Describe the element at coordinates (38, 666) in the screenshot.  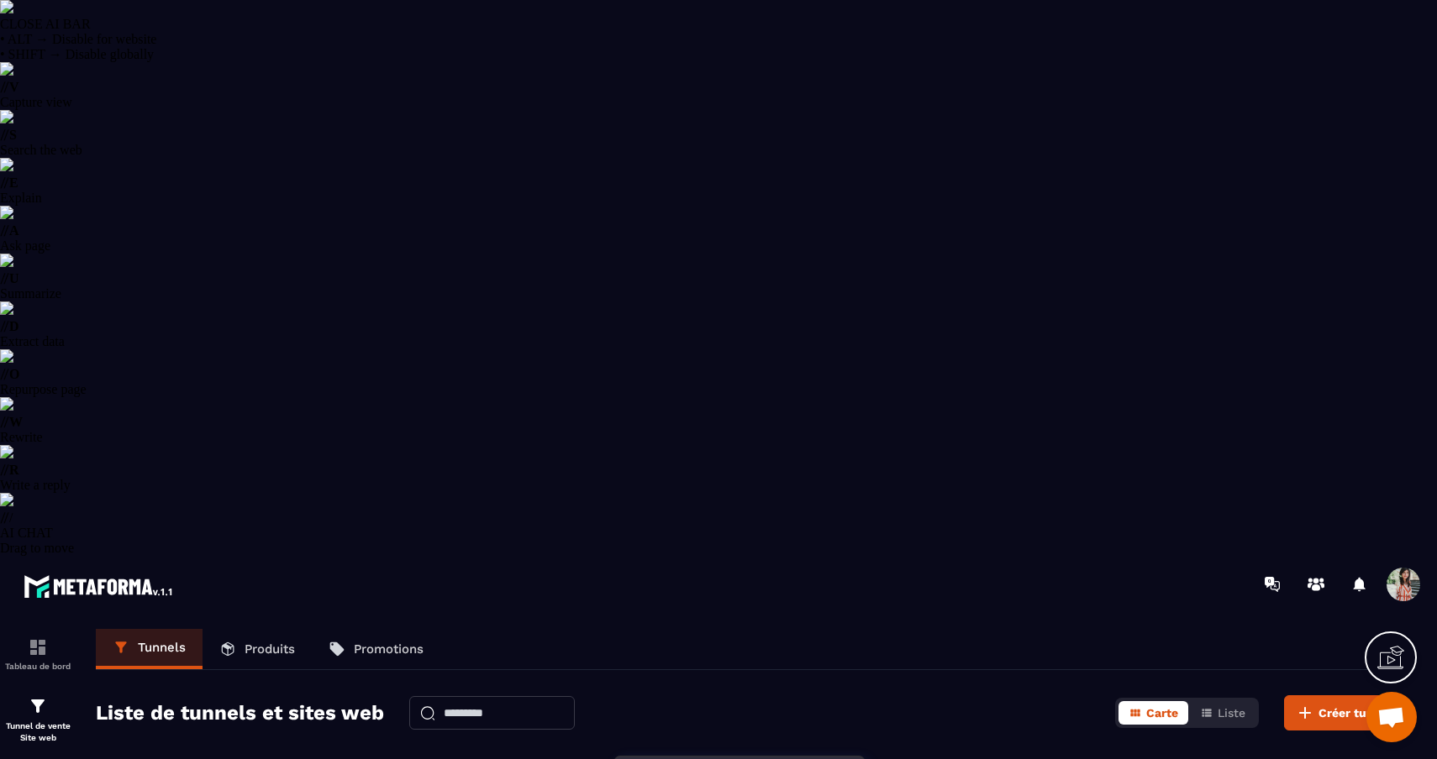
I see `p: Tableau de bord` at that location.